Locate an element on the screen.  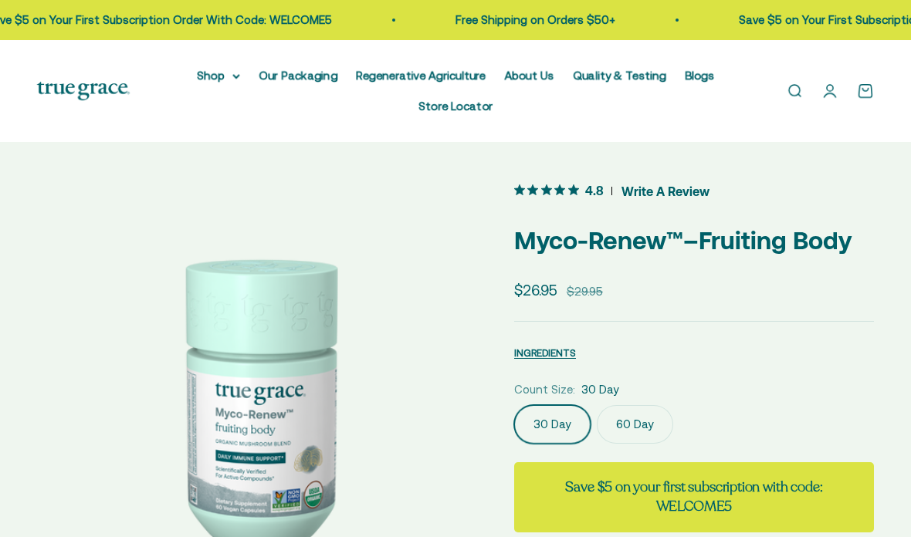
button: 4.8 out 5 stars rating in total 11 reviews. Jump to reviews. is located at coordinates (612, 191).